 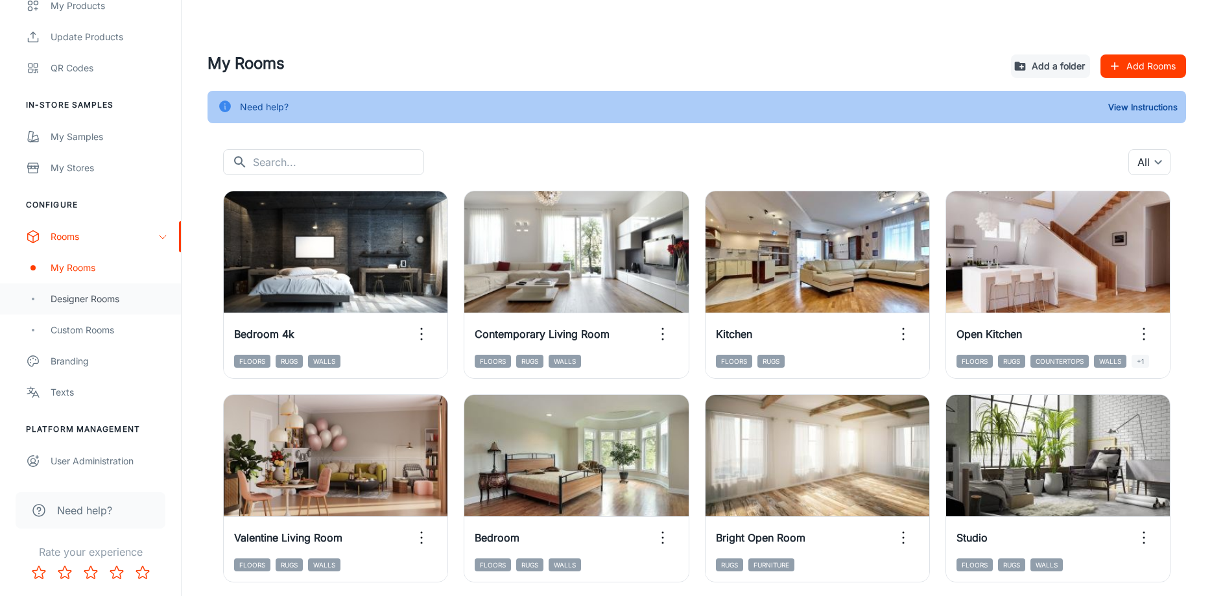 What do you see at coordinates (734, 334) in the screenshot?
I see `h6: Kitchen` at bounding box center [734, 334].